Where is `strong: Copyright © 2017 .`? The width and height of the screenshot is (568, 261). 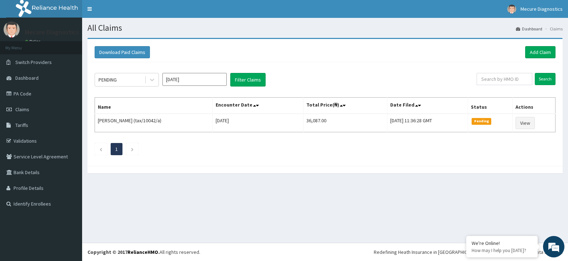 strong: Copyright © 2017 . is located at coordinates (124, 252).